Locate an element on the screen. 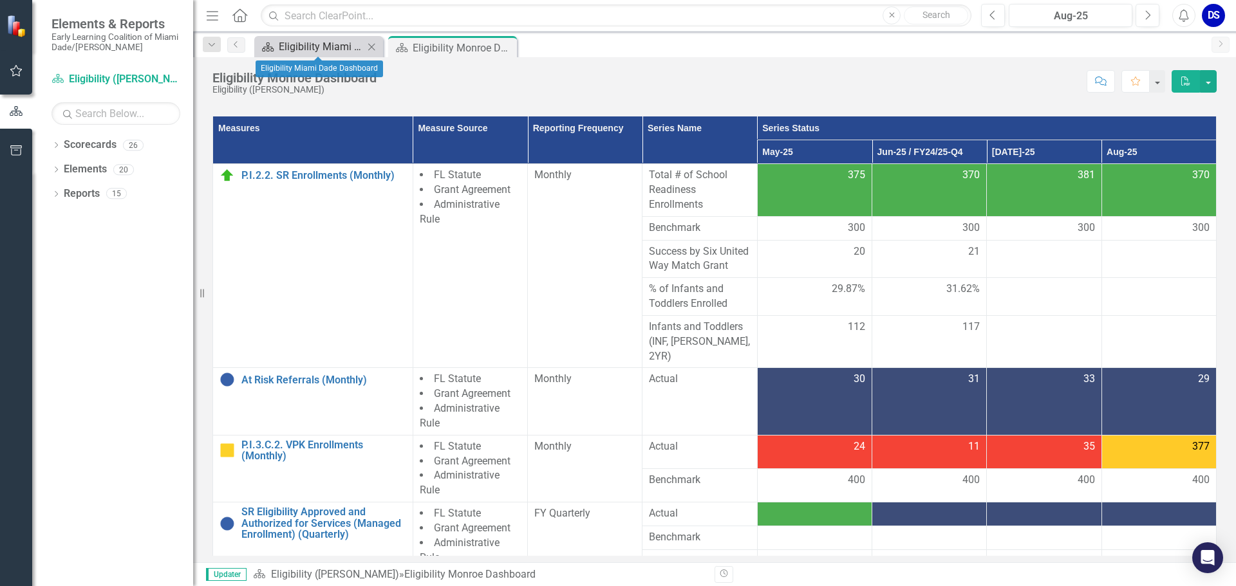  div: Open Intercom Messenger is located at coordinates (1207, 558).